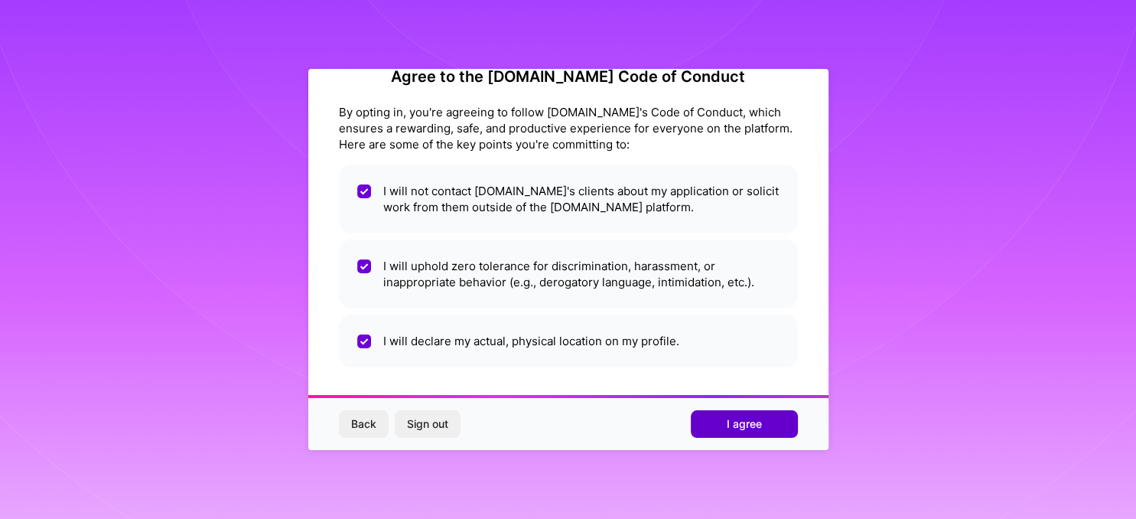 Image resolution: width=1136 pixels, height=519 pixels. Describe the element at coordinates (744, 424) in the screenshot. I see `button: I agree` at that location.